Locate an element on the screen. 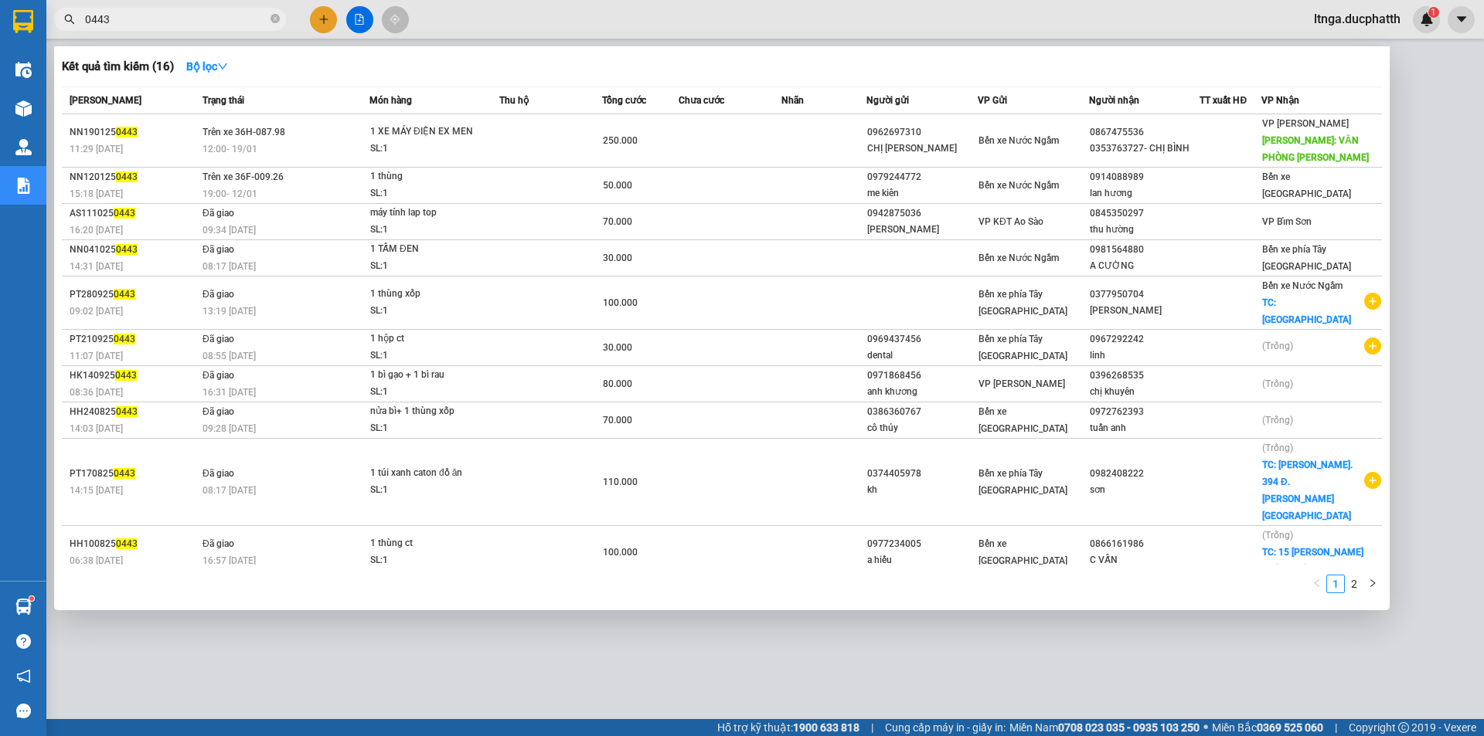  span: Trên xe 36H-087.98 is located at coordinates (243, 132).